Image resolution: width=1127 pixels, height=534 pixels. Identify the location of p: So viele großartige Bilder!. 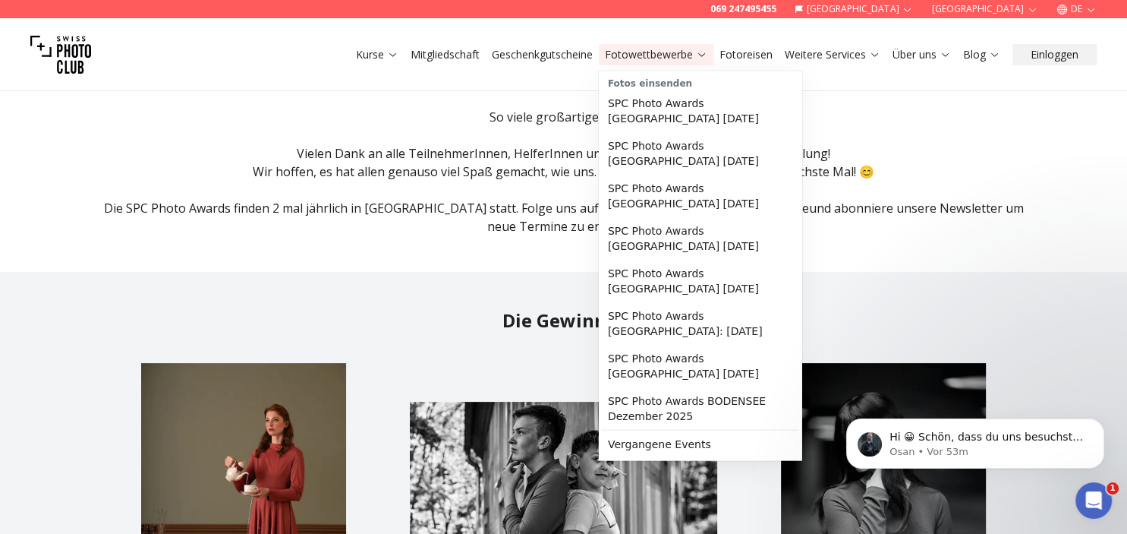
(564, 117).